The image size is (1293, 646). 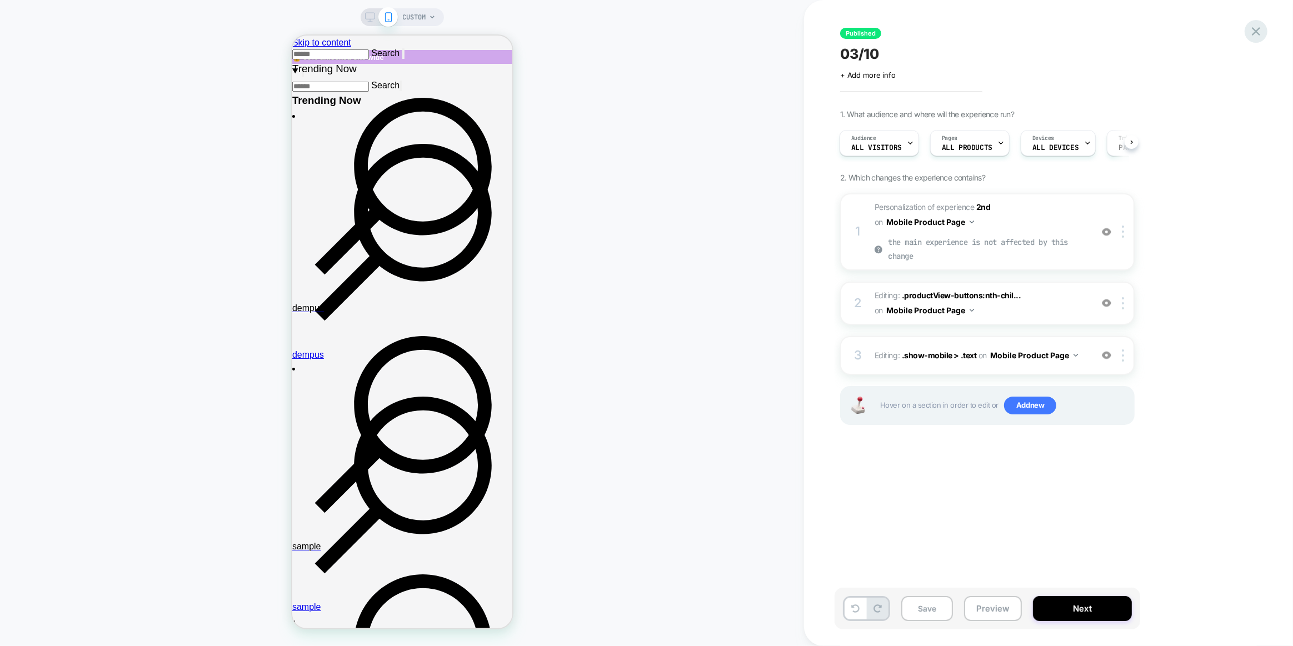 What do you see at coordinates (858, 355) in the screenshot?
I see `div: 3` at bounding box center [858, 355].